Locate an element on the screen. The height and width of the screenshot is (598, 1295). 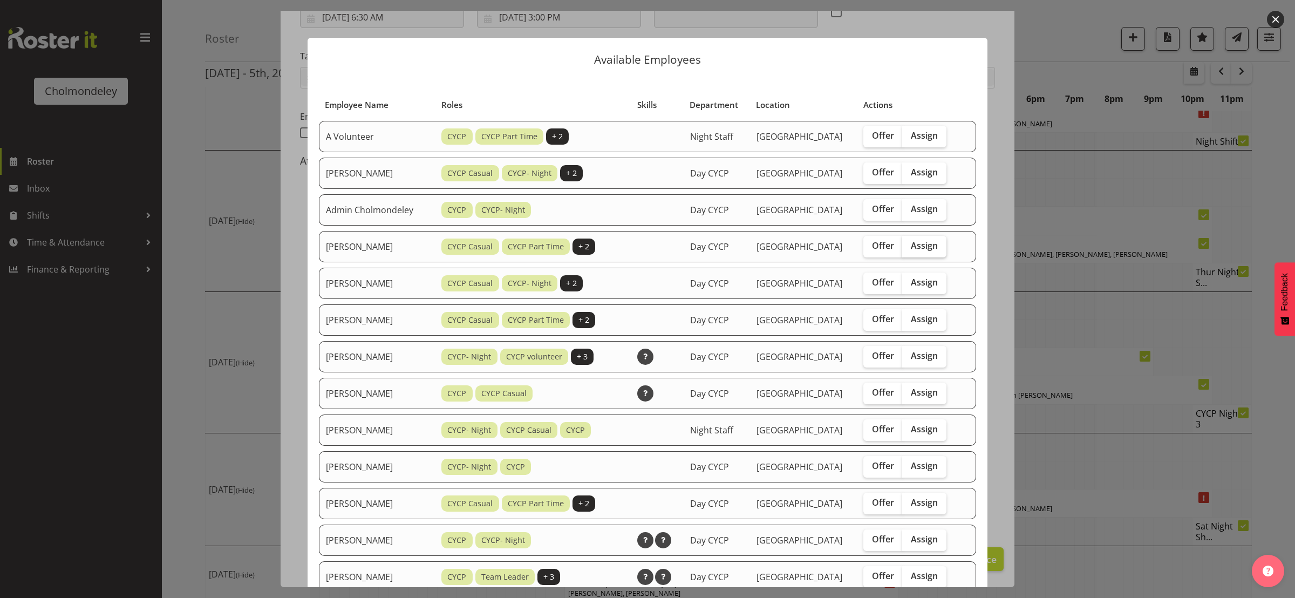
p: Available Employees is located at coordinates (647, 59).